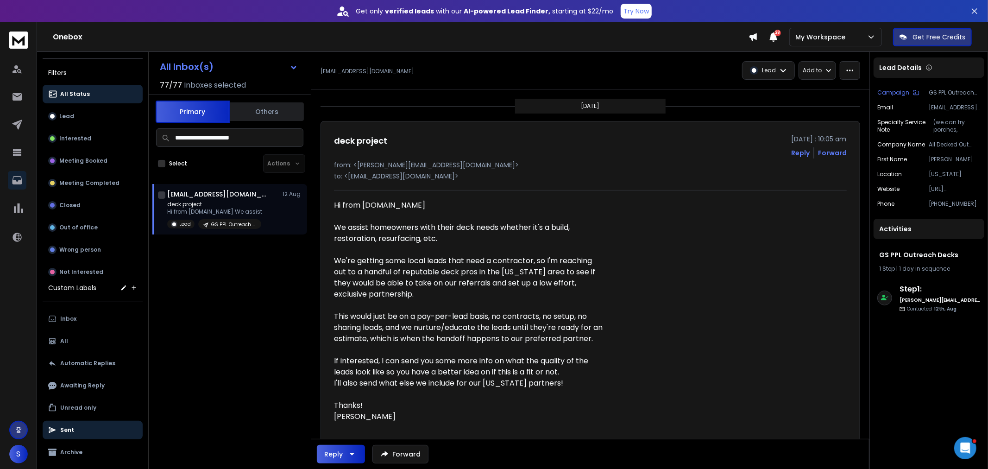  I want to click on button: Lead, so click(93, 116).